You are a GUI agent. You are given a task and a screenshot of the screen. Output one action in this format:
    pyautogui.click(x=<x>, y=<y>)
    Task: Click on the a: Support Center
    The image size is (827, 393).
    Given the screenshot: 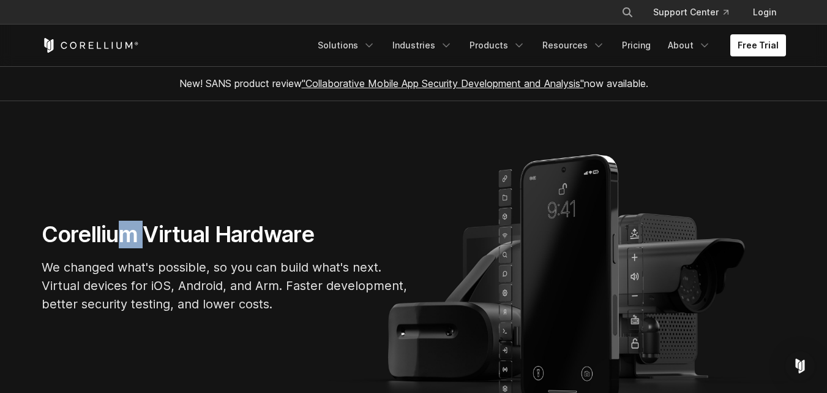 What is the action you would take?
    pyautogui.click(x=691, y=12)
    